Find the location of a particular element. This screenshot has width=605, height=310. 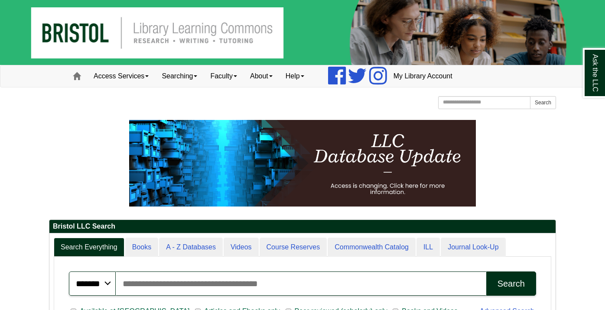

div: Search is located at coordinates (511, 284).